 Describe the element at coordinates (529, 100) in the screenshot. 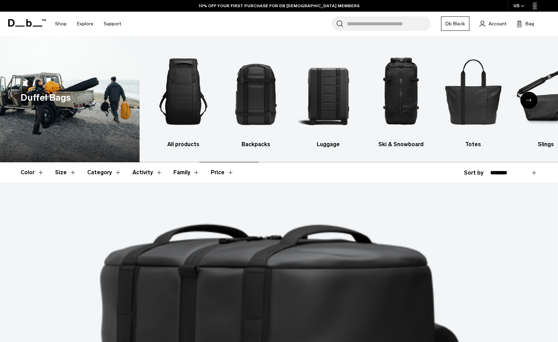

I see `div: Next slide` at that location.